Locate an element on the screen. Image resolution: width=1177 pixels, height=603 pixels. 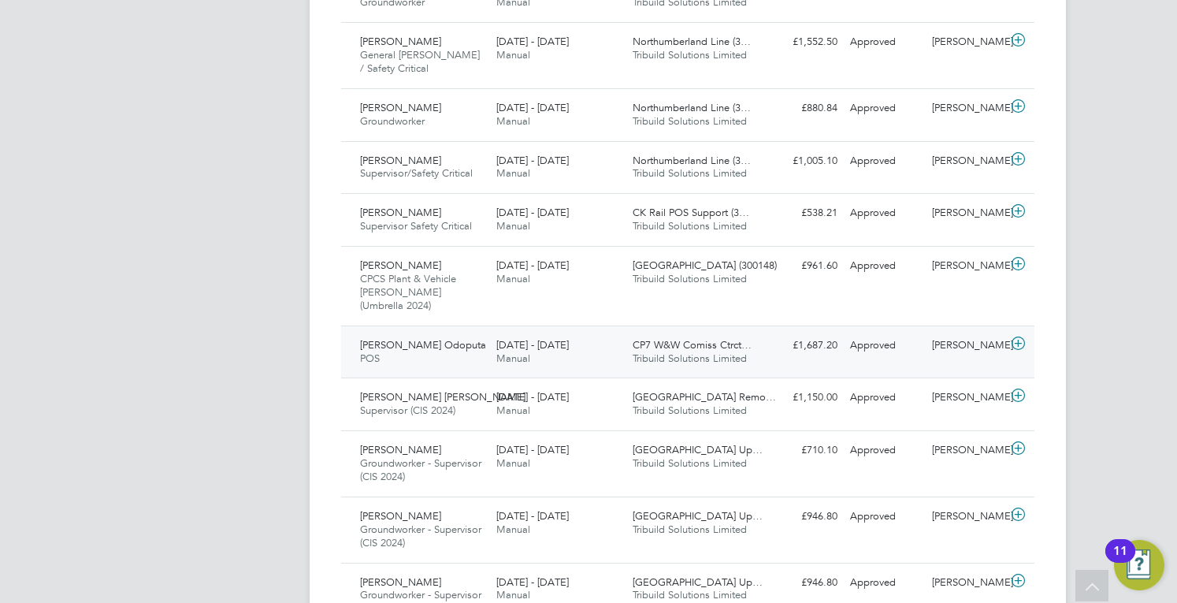
div: £538.21 is located at coordinates (803, 213).